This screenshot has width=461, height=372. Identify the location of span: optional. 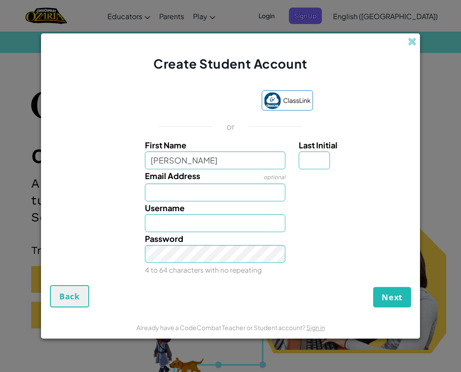
(274, 177).